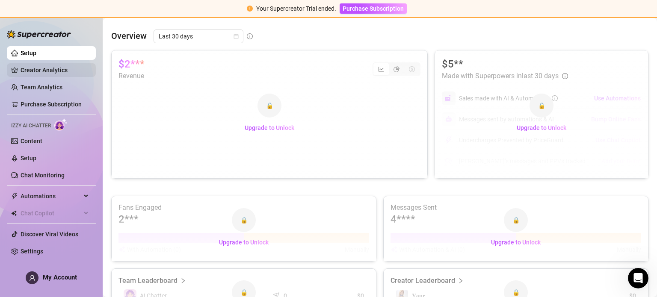 The height and width of the screenshot is (297, 657). Describe the element at coordinates (32, 278) in the screenshot. I see `span: user` at that location.